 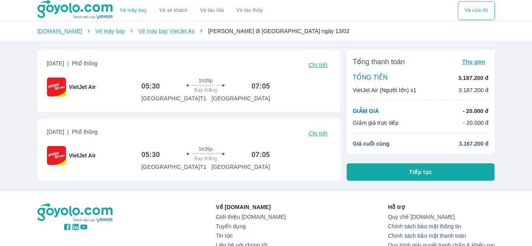 I want to click on p: Giảm giá trực tiếp, so click(x=376, y=123).